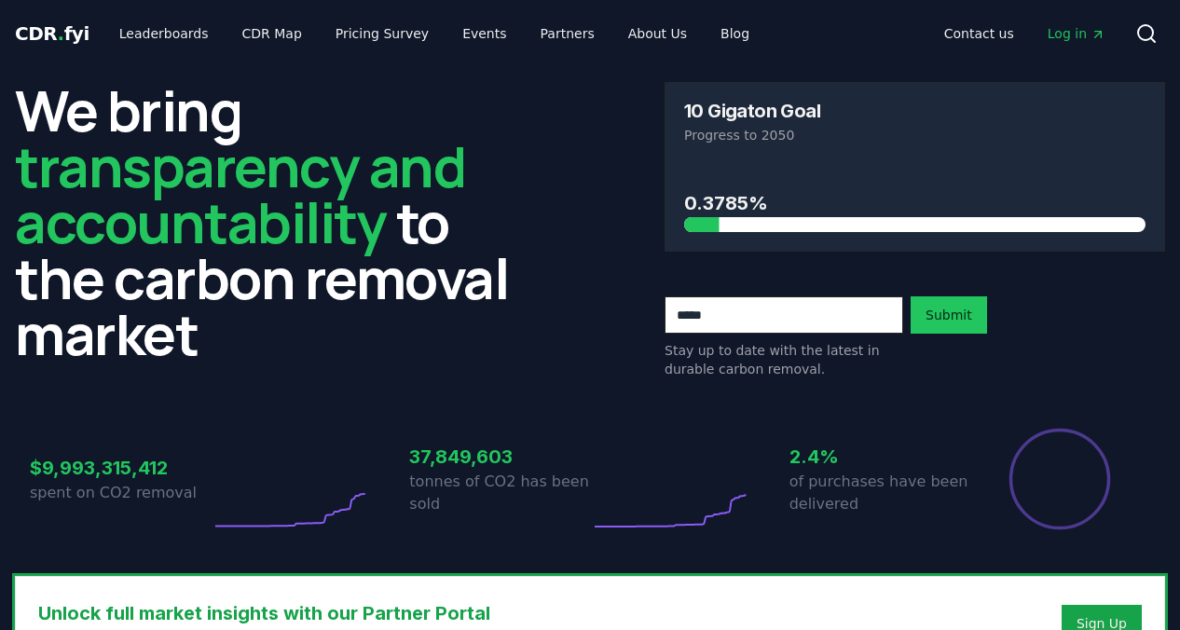  Describe the element at coordinates (484, 34) in the screenshot. I see `a: Events` at that location.